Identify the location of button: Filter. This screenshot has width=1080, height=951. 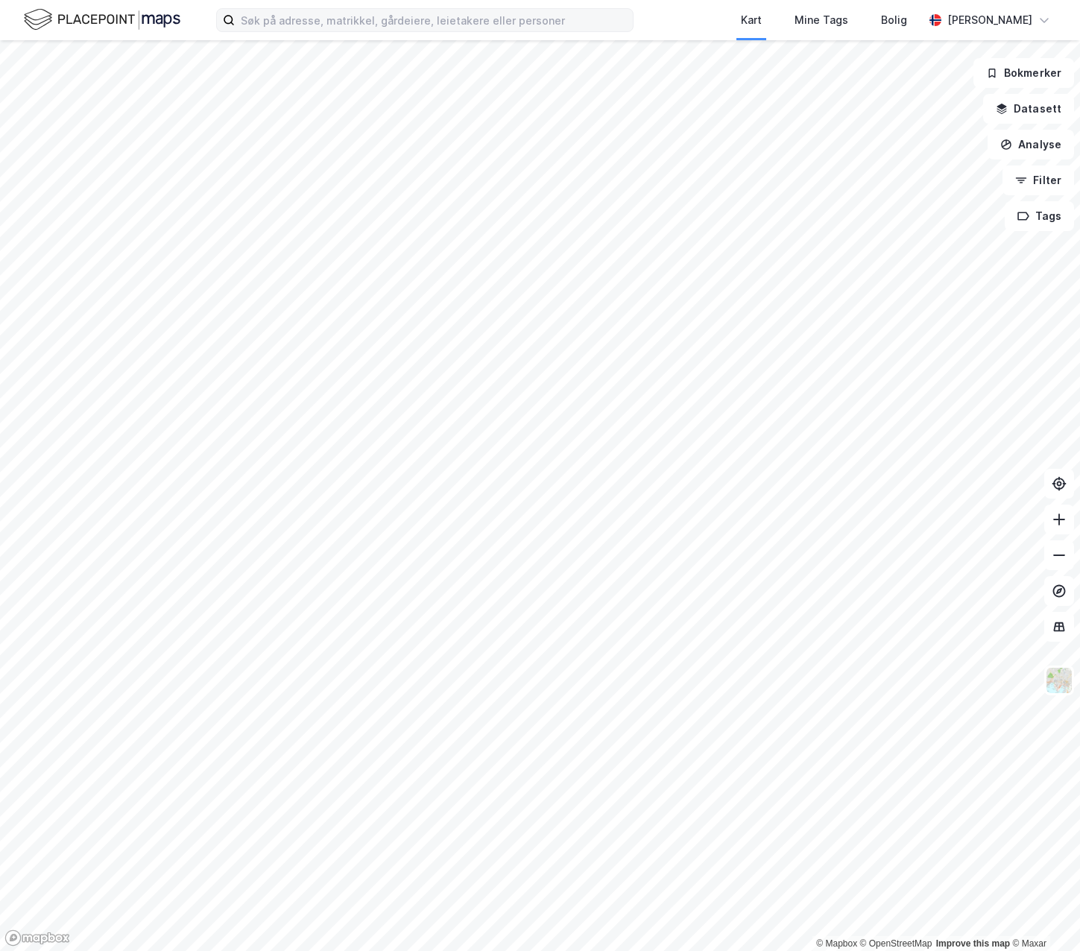
(1038, 180).